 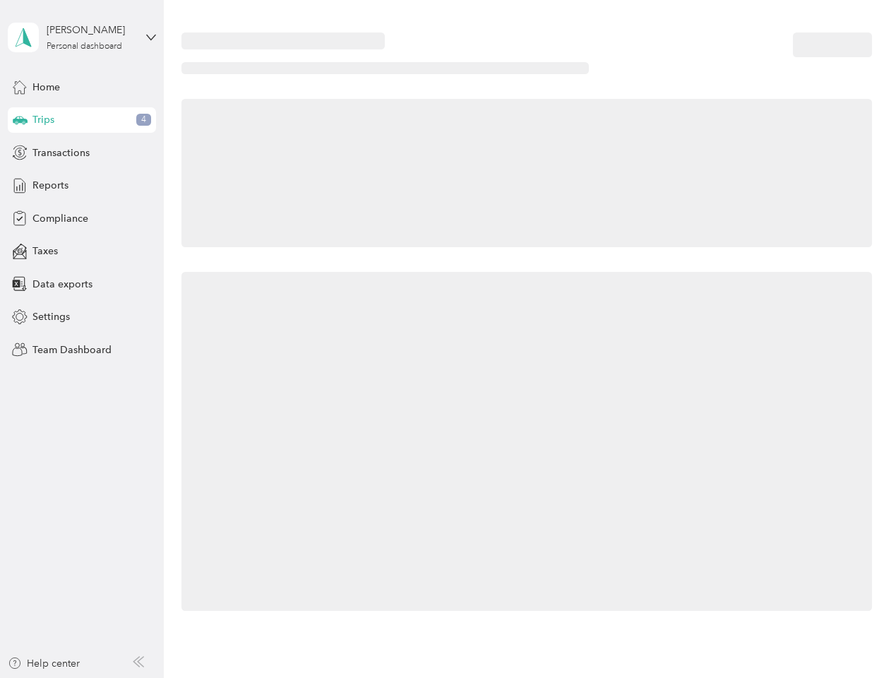 What do you see at coordinates (84, 47) in the screenshot?
I see `div: Personal dashboard` at bounding box center [84, 47].